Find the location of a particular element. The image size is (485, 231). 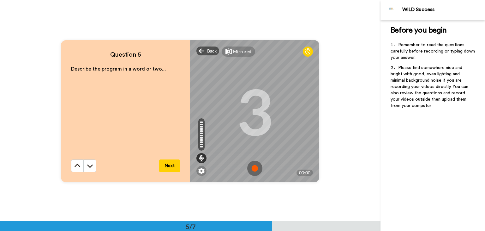

span: Remember to read the questions carefully before recording or typing down your answer. is located at coordinates (434, 51).